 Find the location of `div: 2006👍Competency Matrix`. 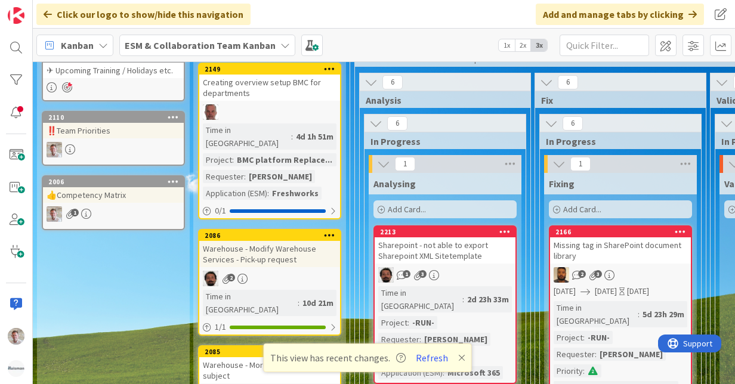

div: 2006👍Competency Matrix is located at coordinates (113, 190).